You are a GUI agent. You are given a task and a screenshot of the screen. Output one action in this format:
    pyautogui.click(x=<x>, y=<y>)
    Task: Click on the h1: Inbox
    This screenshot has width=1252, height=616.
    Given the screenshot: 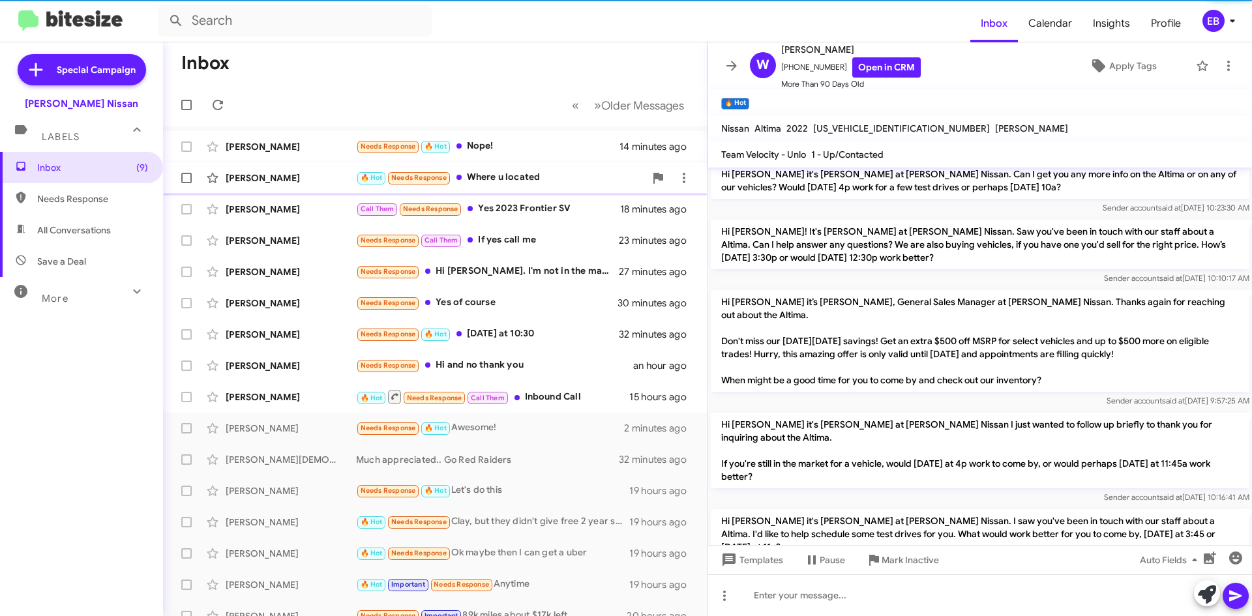 What is the action you would take?
    pyautogui.click(x=205, y=63)
    